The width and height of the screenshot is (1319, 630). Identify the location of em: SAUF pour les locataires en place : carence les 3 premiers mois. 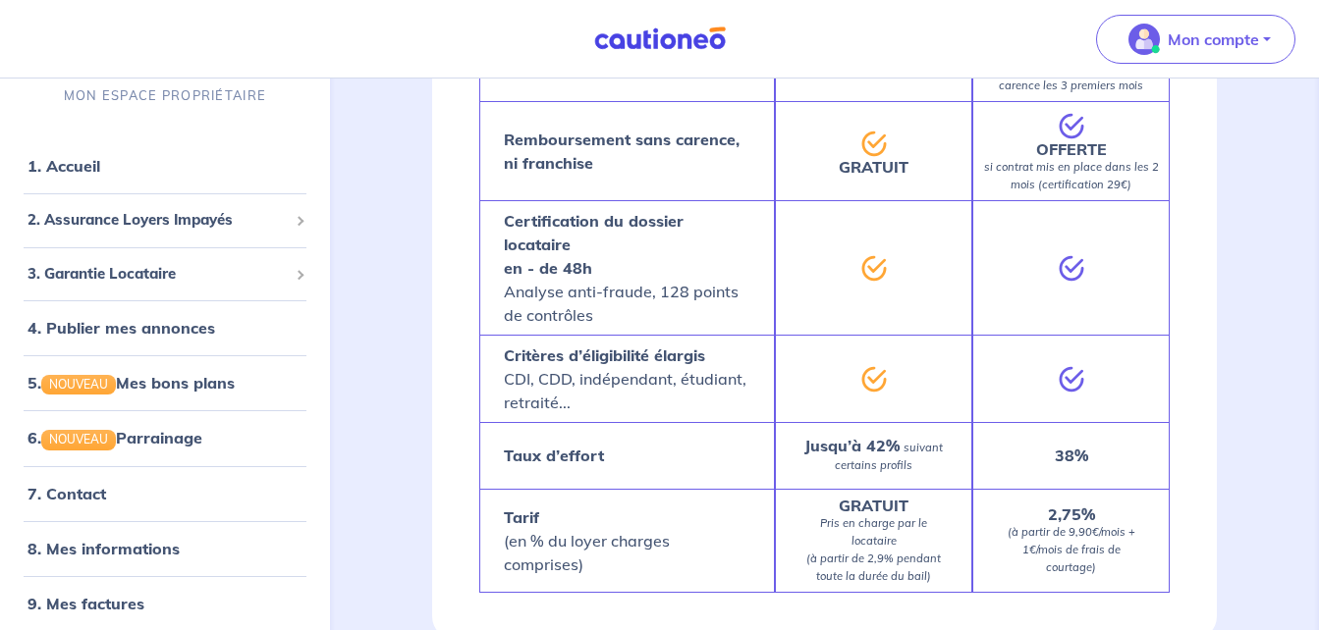
(1070, 68).